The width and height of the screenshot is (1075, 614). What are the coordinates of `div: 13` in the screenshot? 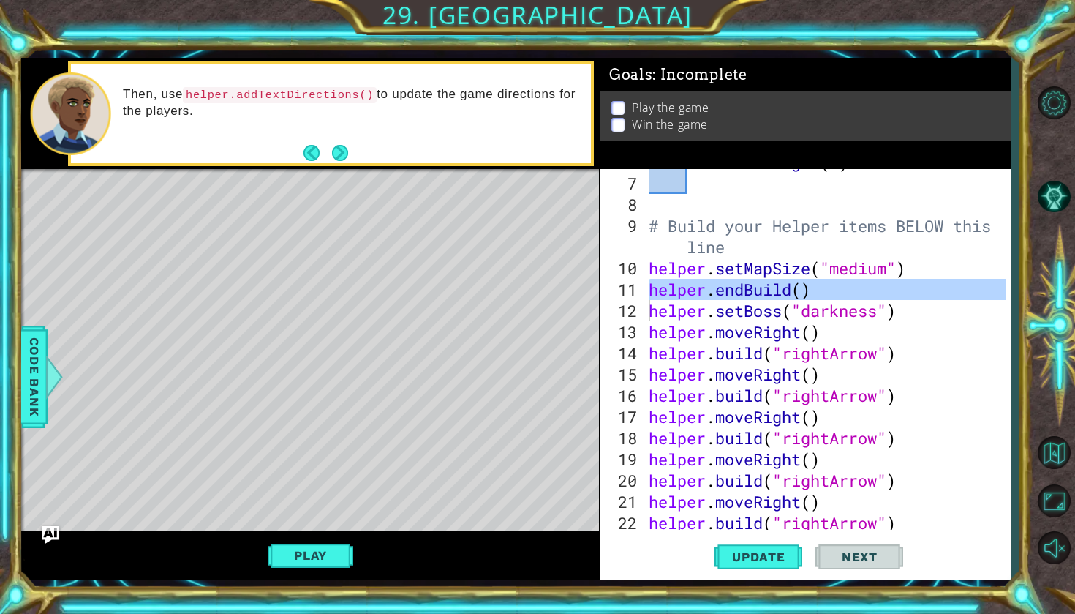 It's located at (622, 331).